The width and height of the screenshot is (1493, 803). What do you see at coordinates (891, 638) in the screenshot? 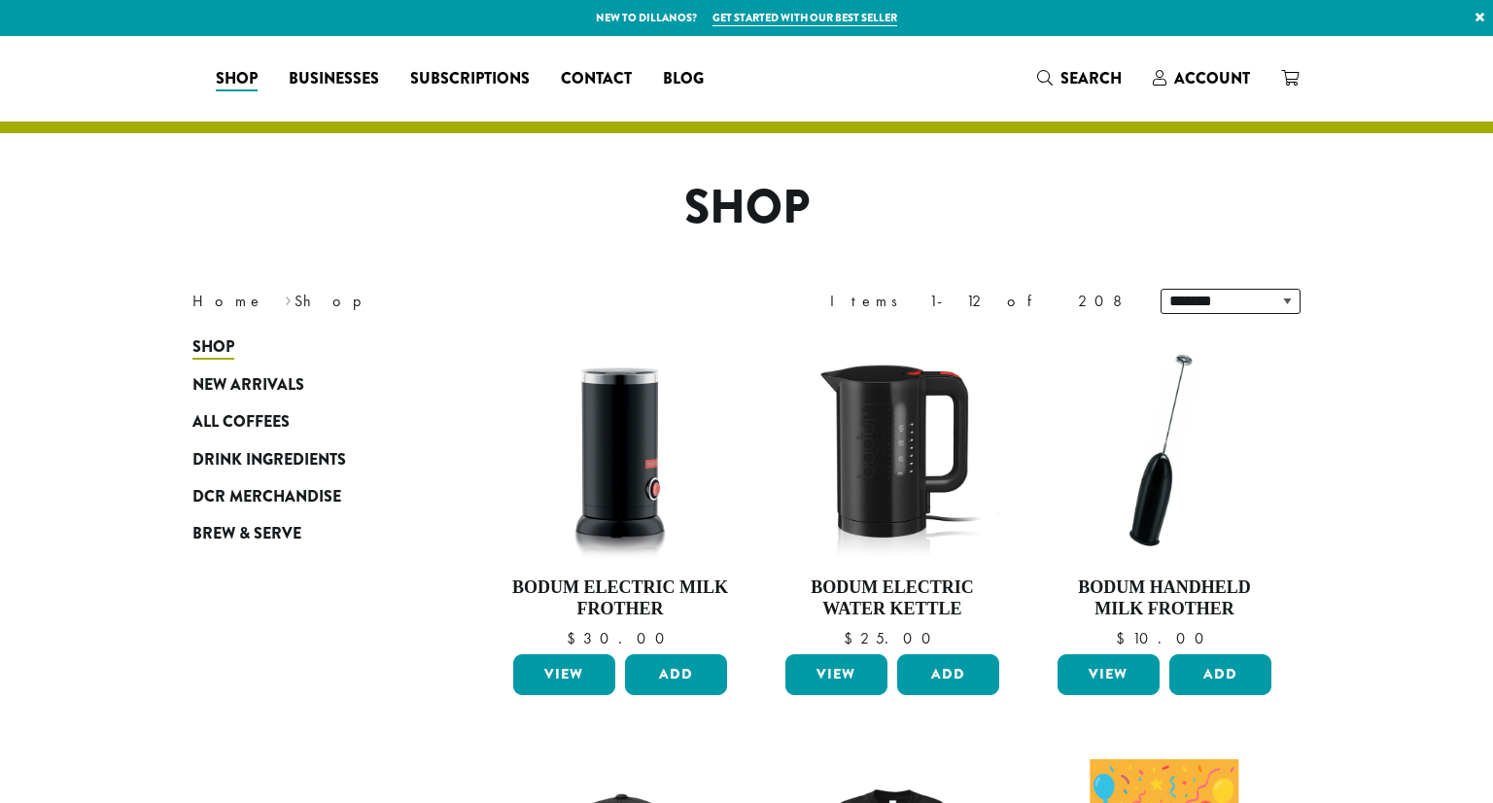
I see `bdi: 25.00` at bounding box center [891, 638].